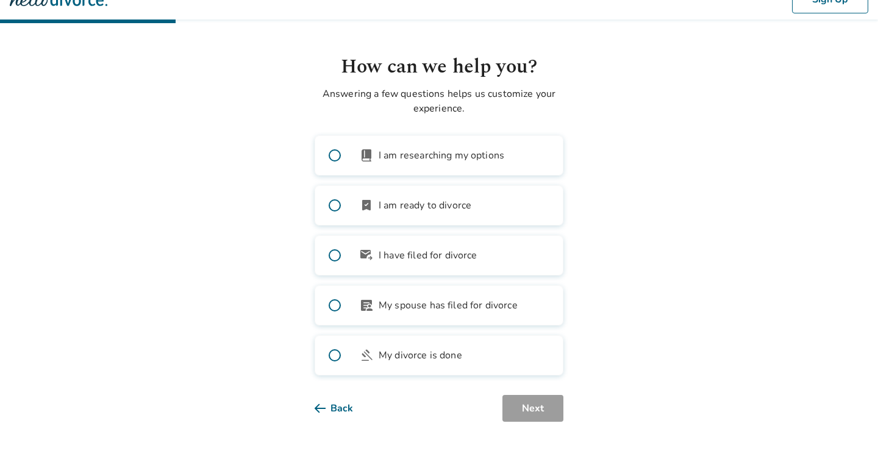  Describe the element at coordinates (343, 409) in the screenshot. I see `button: Back` at that location.